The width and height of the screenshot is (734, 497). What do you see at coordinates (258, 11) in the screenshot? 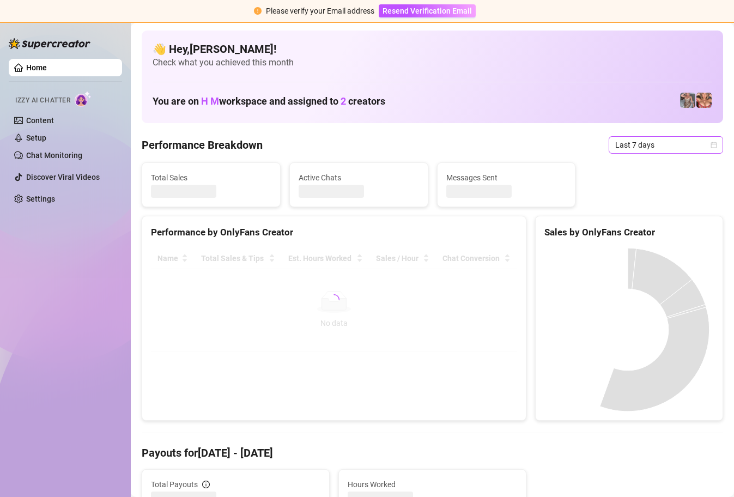
I see `span: exclamation-circle` at bounding box center [258, 11].